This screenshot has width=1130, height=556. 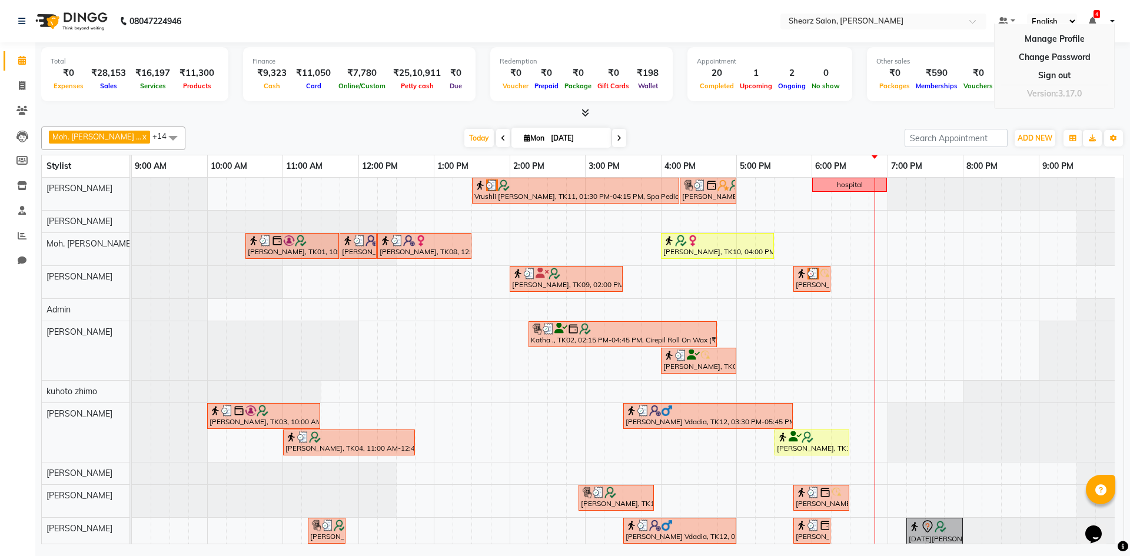 What do you see at coordinates (534, 138) in the screenshot?
I see `span: Mon` at bounding box center [534, 138].